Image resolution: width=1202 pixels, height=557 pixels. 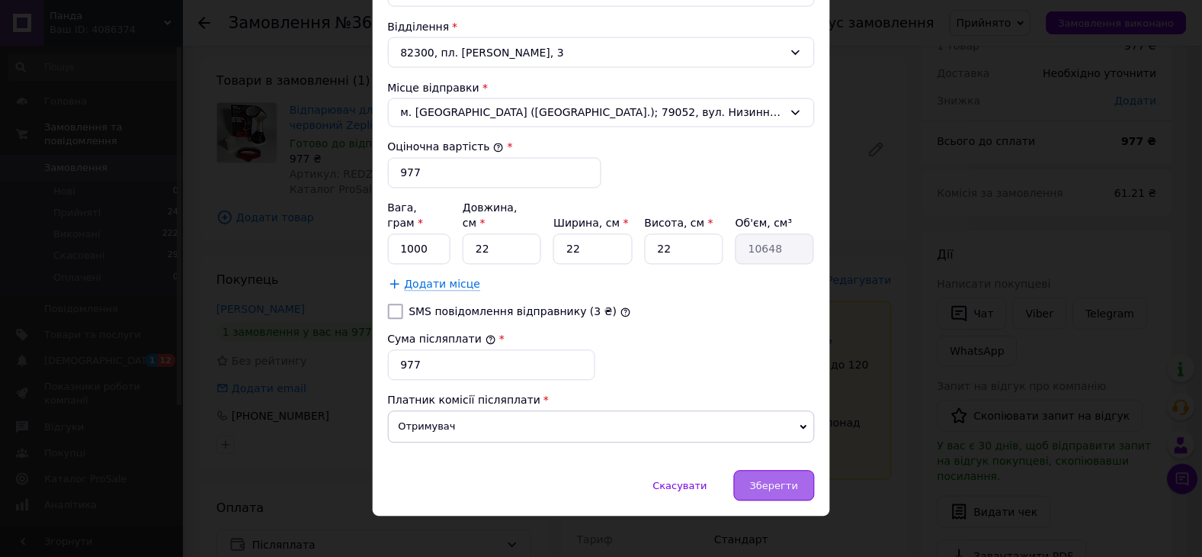 I want to click on label: Довжина, см, so click(x=490, y=216).